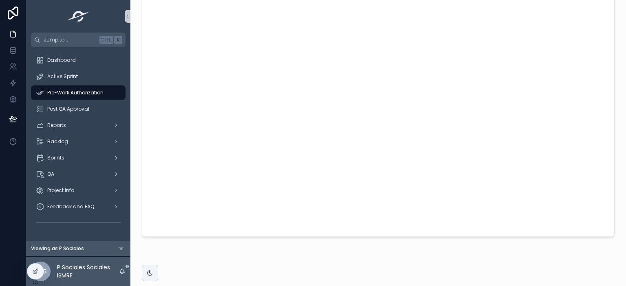  What do you see at coordinates (56, 158) in the screenshot?
I see `span: Sprints` at bounding box center [56, 158].